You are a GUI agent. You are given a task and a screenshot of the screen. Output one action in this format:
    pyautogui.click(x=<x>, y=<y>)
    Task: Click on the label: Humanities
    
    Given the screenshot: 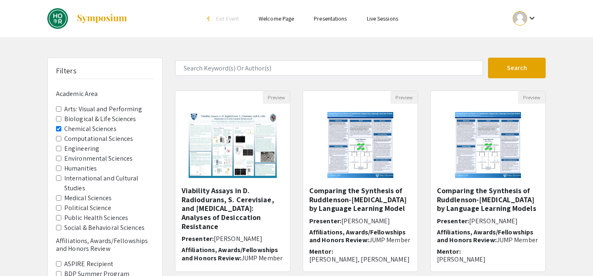 What is the action you would take?
    pyautogui.click(x=80, y=168)
    